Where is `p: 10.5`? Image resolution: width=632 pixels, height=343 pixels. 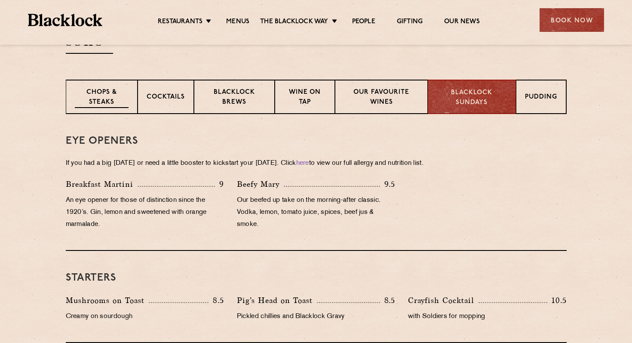 p: 10.5 is located at coordinates (557, 300).